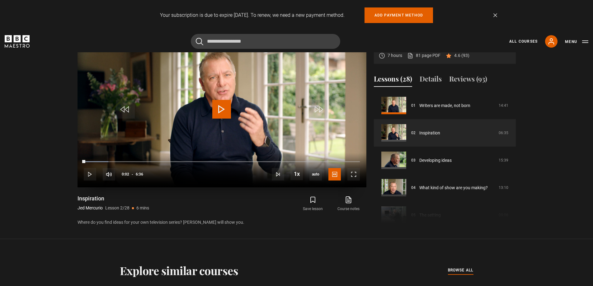 The image size is (593, 286). I want to click on input: Search, so click(265, 41).